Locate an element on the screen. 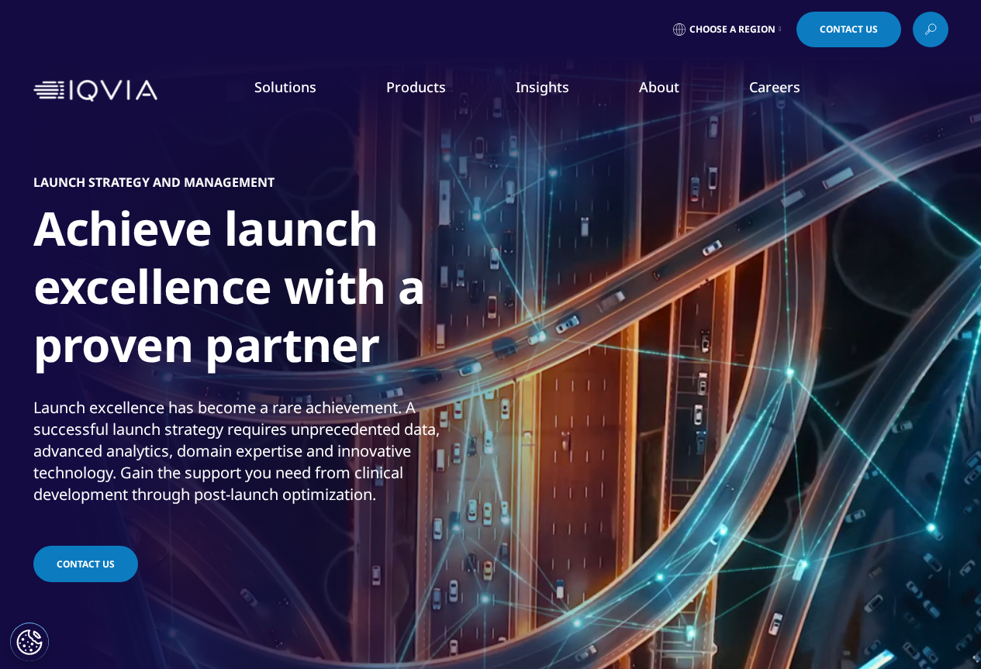  span: Choose a Region is located at coordinates (732, 29).